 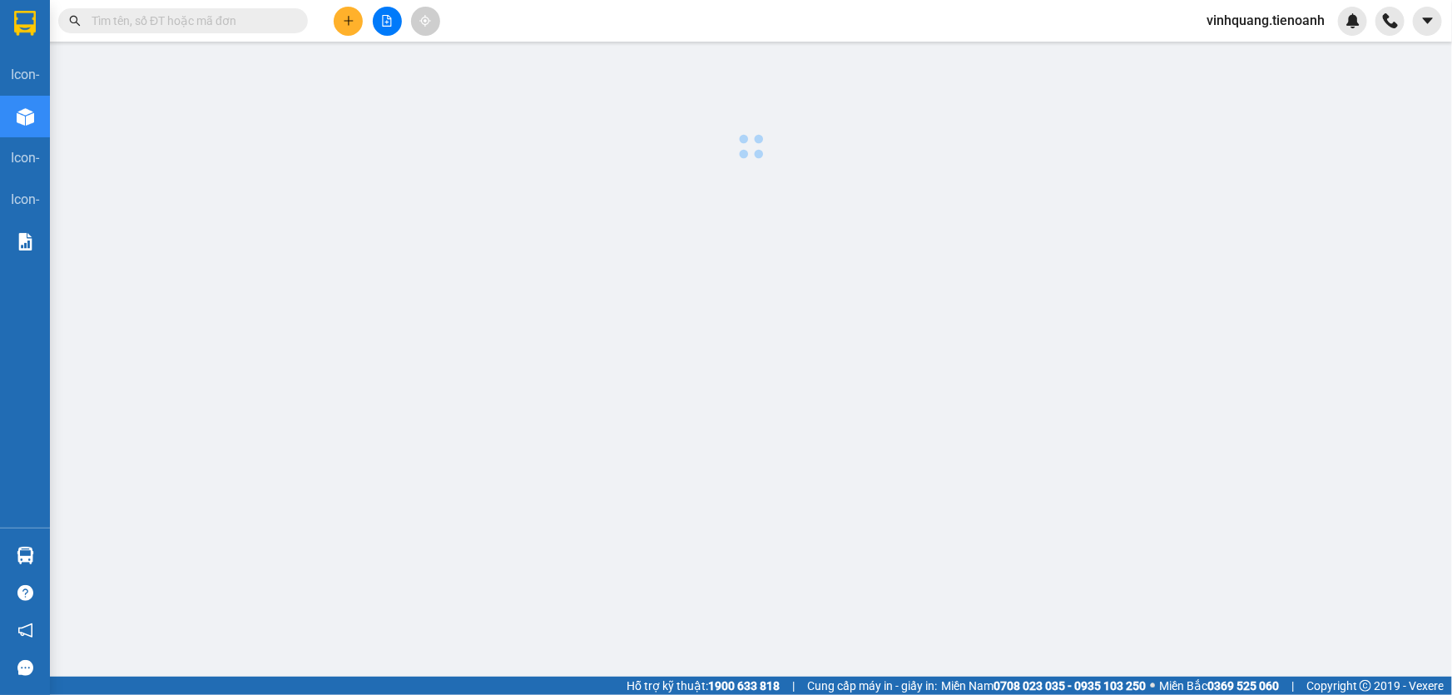 I want to click on img: icon-new-feature, so click(x=1353, y=21).